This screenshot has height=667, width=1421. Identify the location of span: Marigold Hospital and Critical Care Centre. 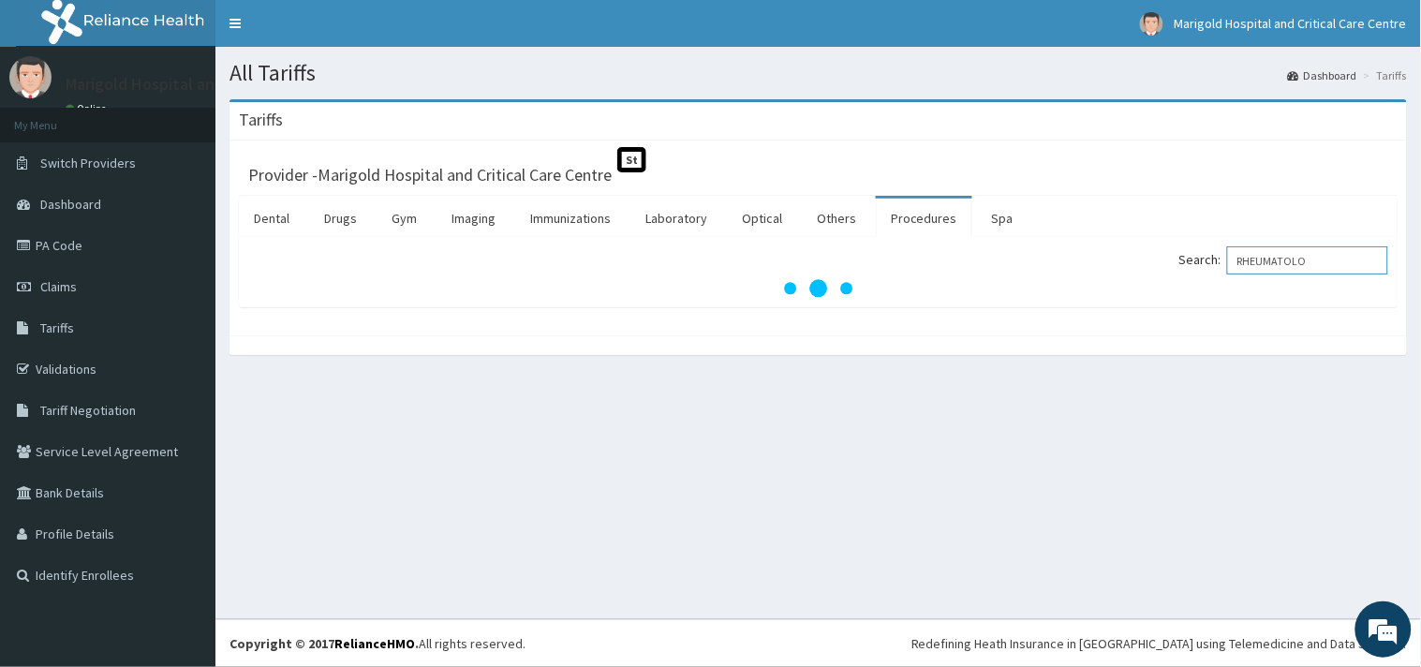
(1291, 23).